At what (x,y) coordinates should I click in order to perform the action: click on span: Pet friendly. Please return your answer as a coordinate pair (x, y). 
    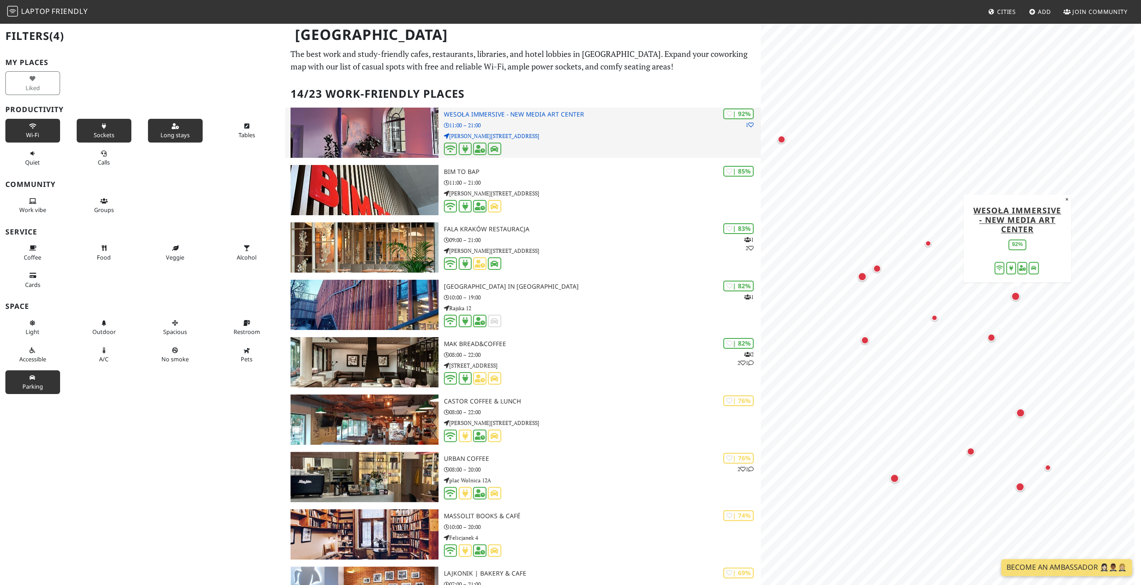
    Looking at the image, I should click on (247, 359).